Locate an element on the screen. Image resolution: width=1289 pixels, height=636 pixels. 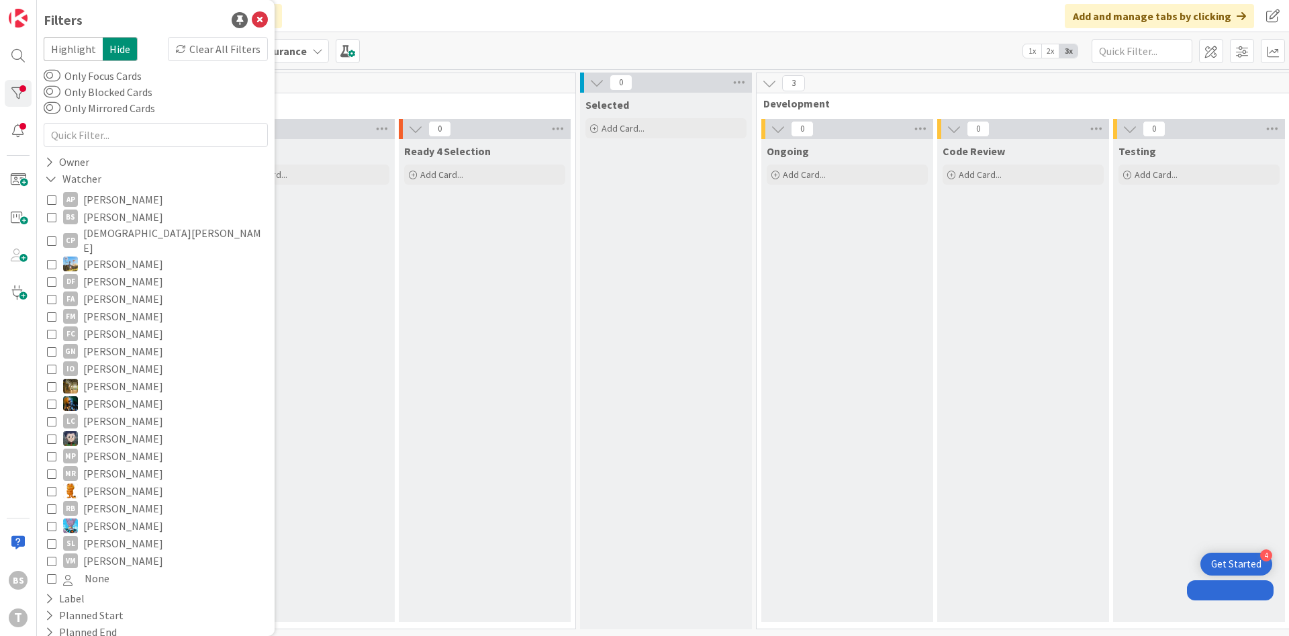
div: Owner is located at coordinates (67, 162).